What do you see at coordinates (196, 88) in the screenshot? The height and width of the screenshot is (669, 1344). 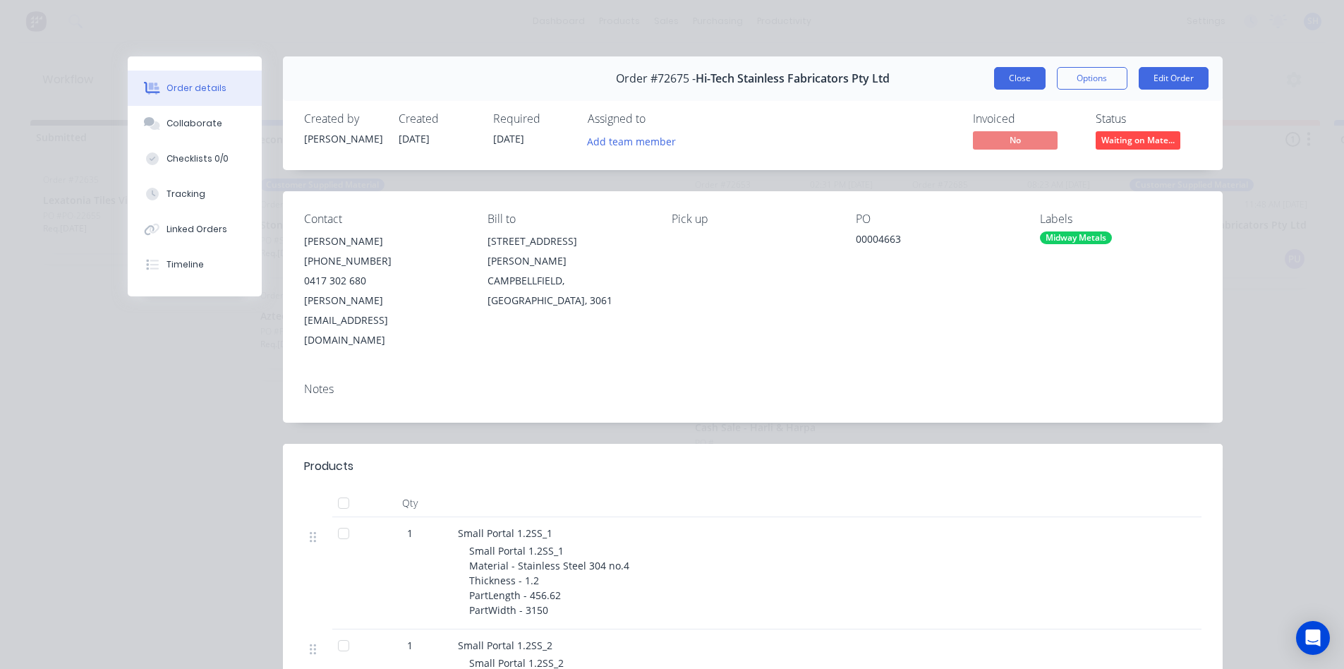 I see `div: Order details` at bounding box center [196, 88].